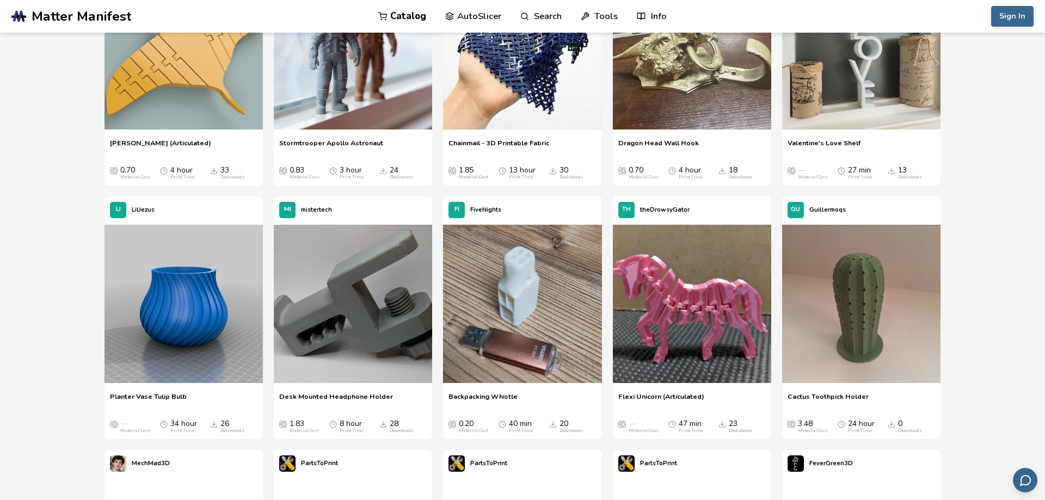  I want to click on span: Dragon Head Wall Hook, so click(659, 147).